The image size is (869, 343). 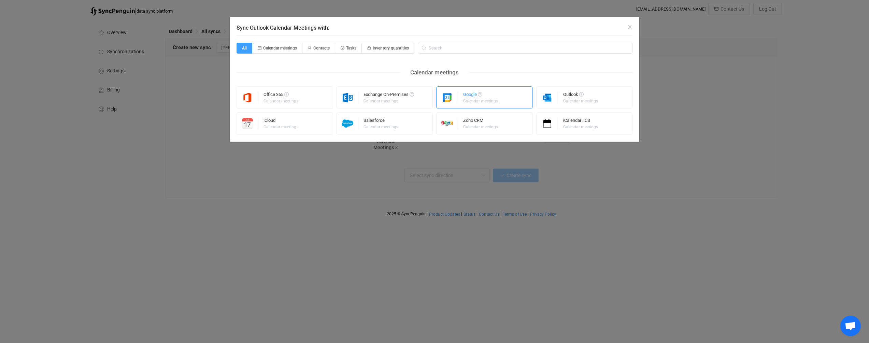 I want to click on img: salesforce.png, so click(x=347, y=124).